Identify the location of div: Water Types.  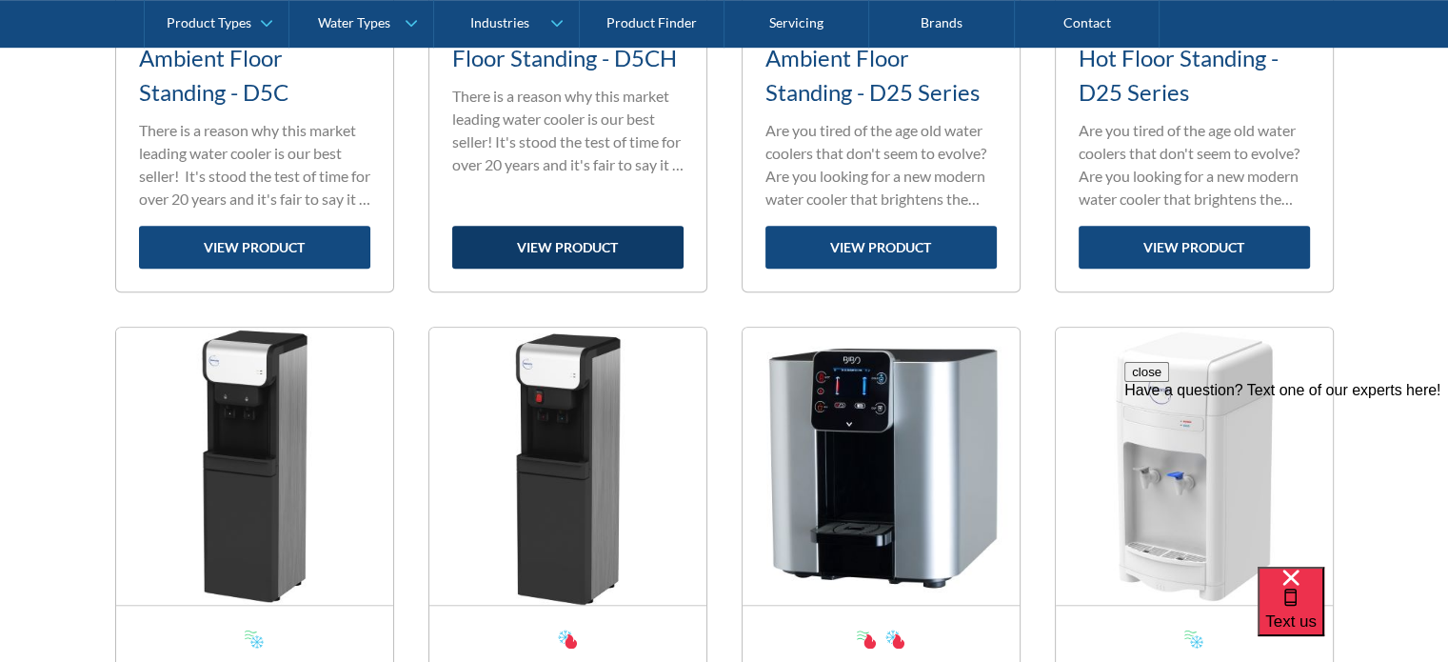
(354, 23).